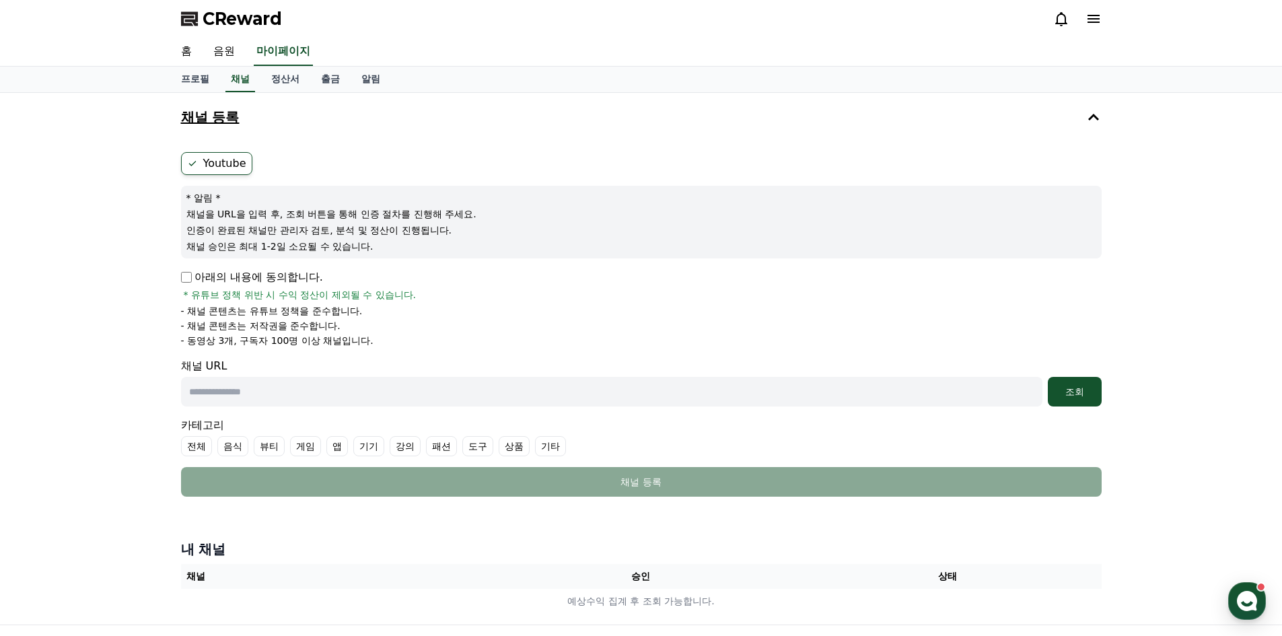  I want to click on label: 전체, so click(197, 446).